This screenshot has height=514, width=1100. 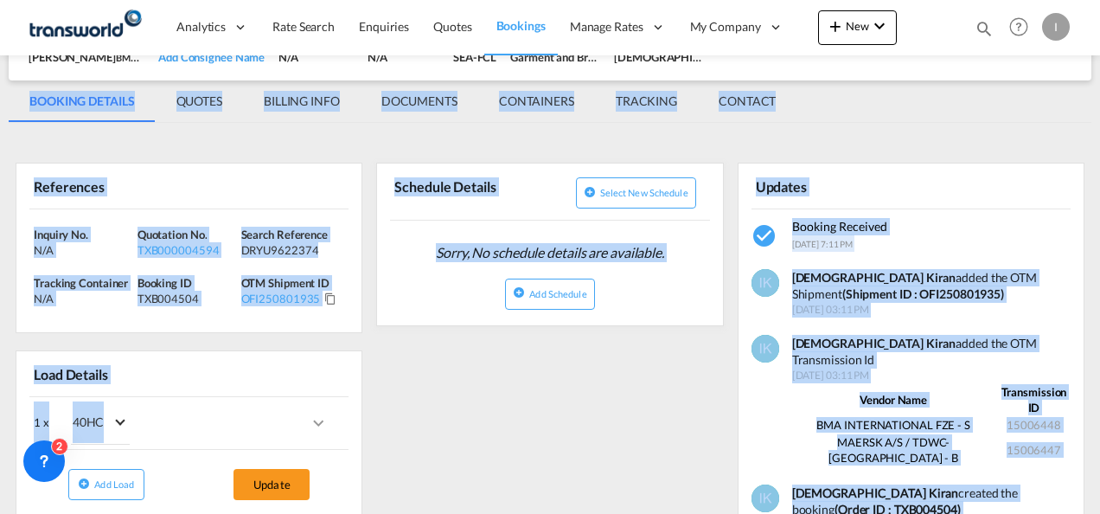 I want to click on button: icon-plus-circleAdd Load, so click(x=106, y=484).